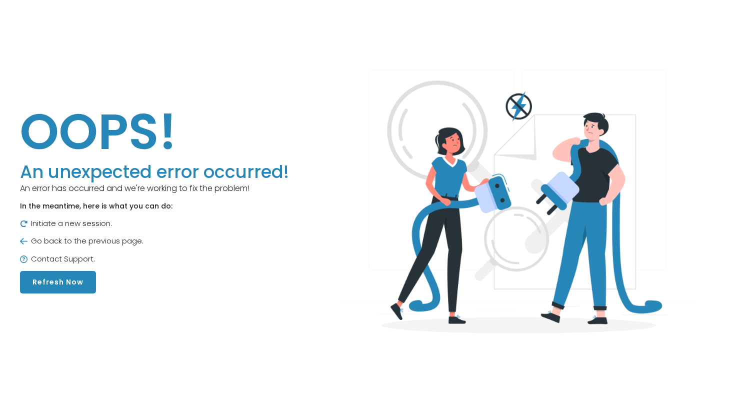 The image size is (735, 416). Describe the element at coordinates (58, 282) in the screenshot. I see `button: Refresh Now` at that location.